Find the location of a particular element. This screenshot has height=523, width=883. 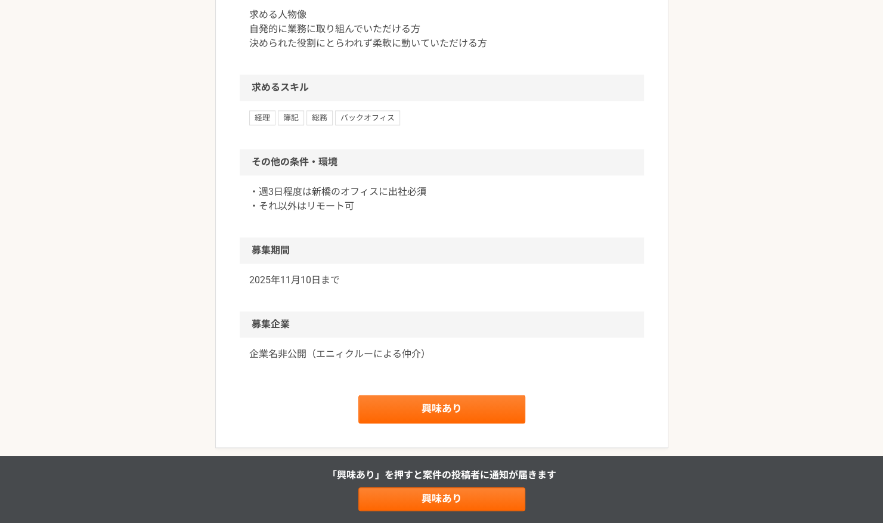

a: 企業名非公開（エニィクルーによる仲介） is located at coordinates (442, 354).